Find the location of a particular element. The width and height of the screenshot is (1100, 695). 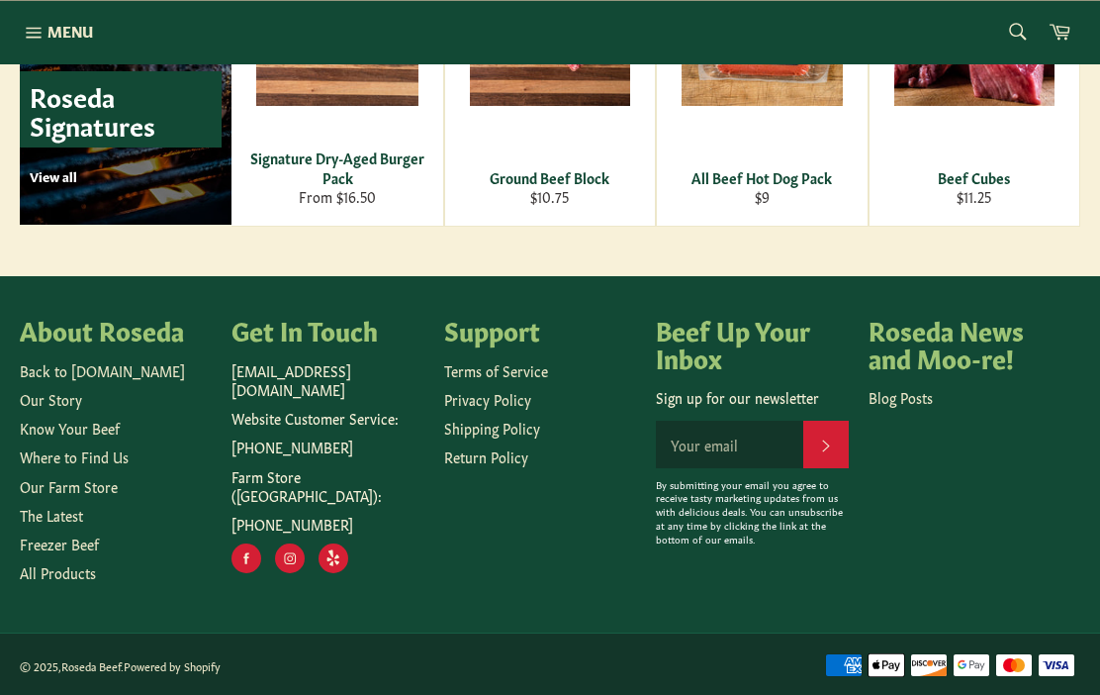

a: Terms of Service is located at coordinates (496, 370).